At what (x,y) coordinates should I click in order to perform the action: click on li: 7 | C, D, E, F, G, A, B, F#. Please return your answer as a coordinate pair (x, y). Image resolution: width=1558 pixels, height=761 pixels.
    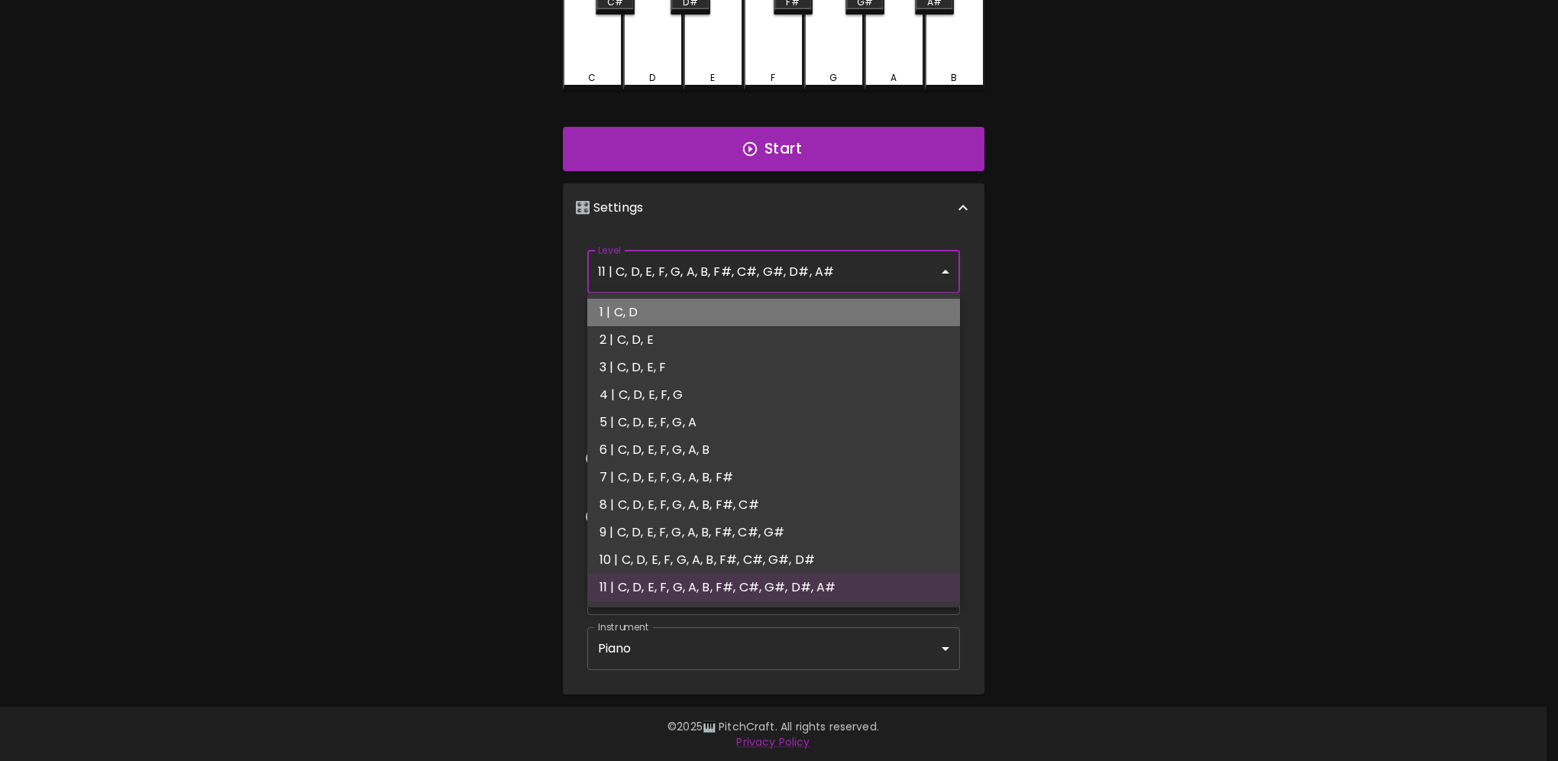
    Looking at the image, I should click on (774, 477).